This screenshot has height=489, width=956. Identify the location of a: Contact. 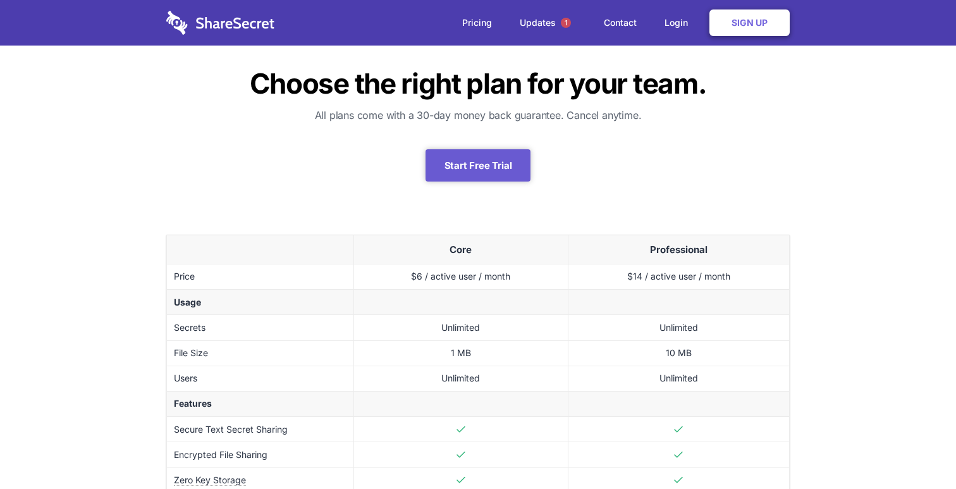
(620, 23).